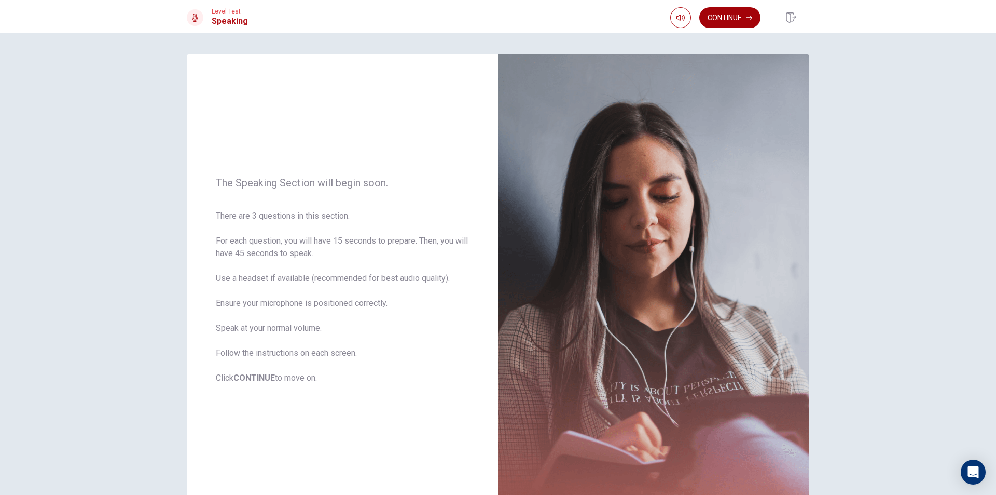 The height and width of the screenshot is (495, 996). I want to click on h1: Speaking, so click(230, 21).